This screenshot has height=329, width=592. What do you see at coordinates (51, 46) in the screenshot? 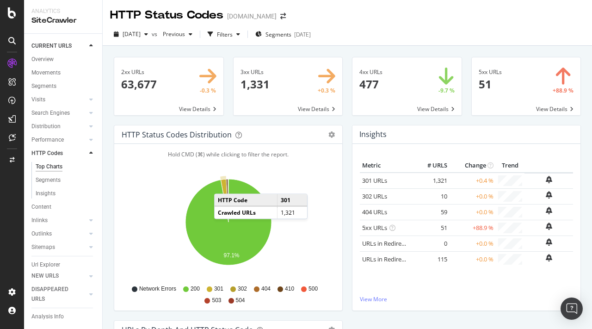
I see `div: CURRENT URLS` at bounding box center [51, 46].